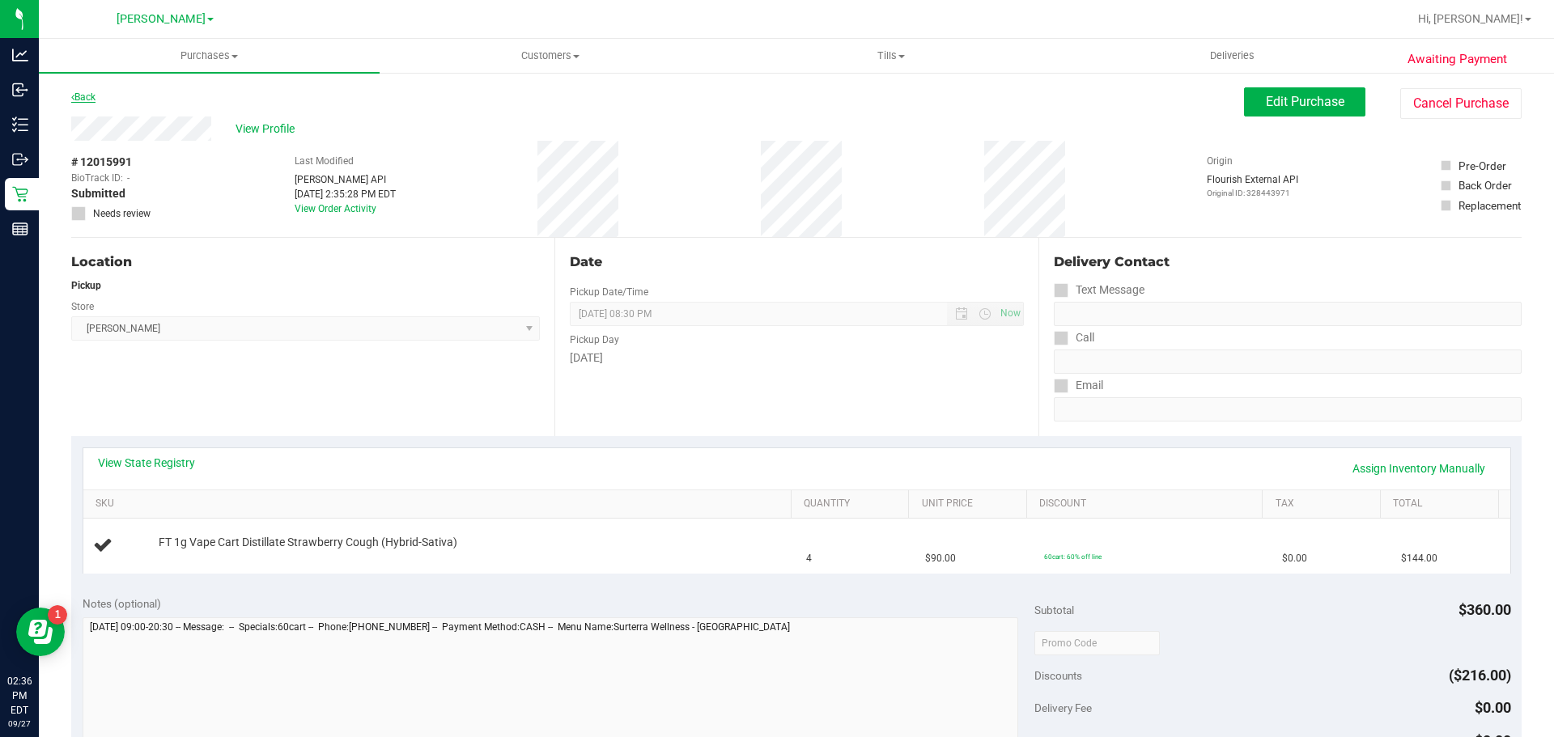 The image size is (1554, 737). What do you see at coordinates (1485, 185) in the screenshot?
I see `div: Back Order` at bounding box center [1485, 185].